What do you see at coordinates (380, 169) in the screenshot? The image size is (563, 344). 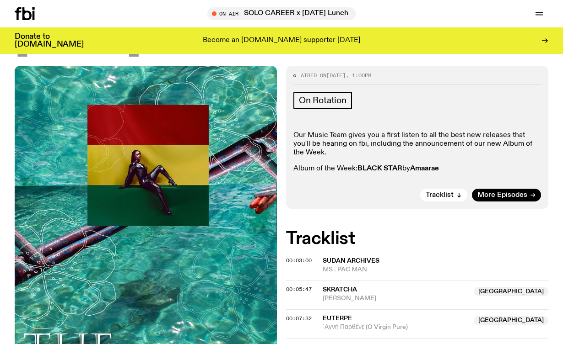 I see `strong: BLACK STAR` at bounding box center [380, 169].